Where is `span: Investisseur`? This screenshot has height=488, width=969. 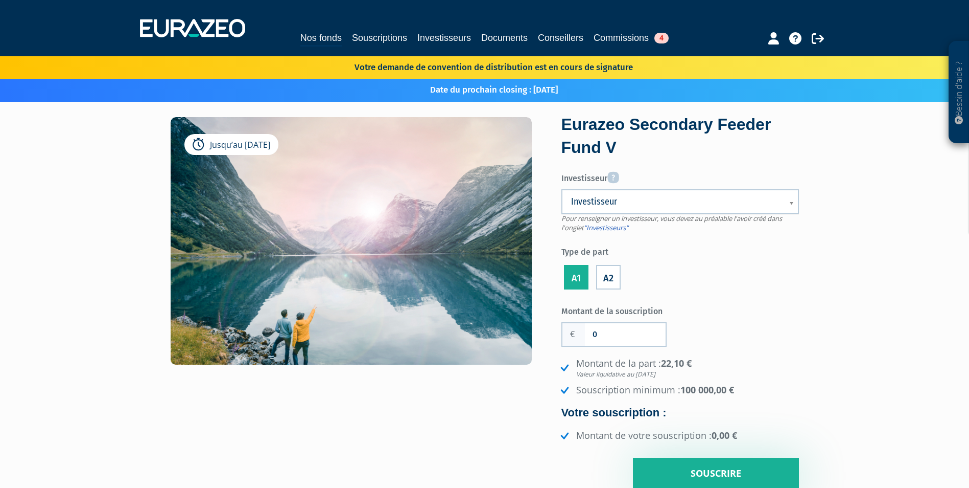 span: Investisseur is located at coordinates (674, 201).